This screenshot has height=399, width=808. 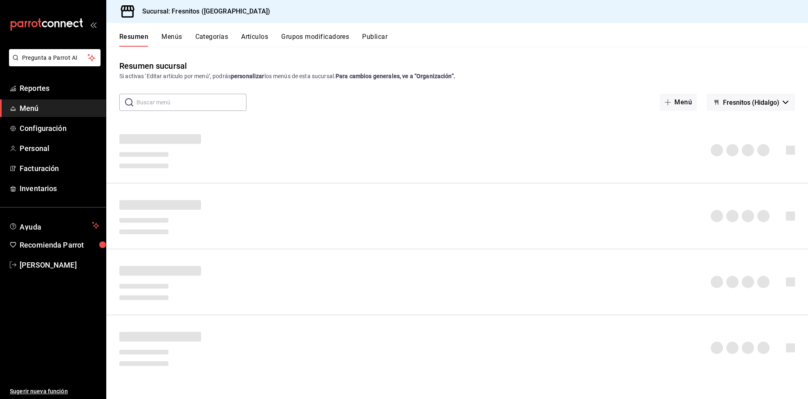 What do you see at coordinates (678, 102) in the screenshot?
I see `button: Menú` at bounding box center [678, 102].